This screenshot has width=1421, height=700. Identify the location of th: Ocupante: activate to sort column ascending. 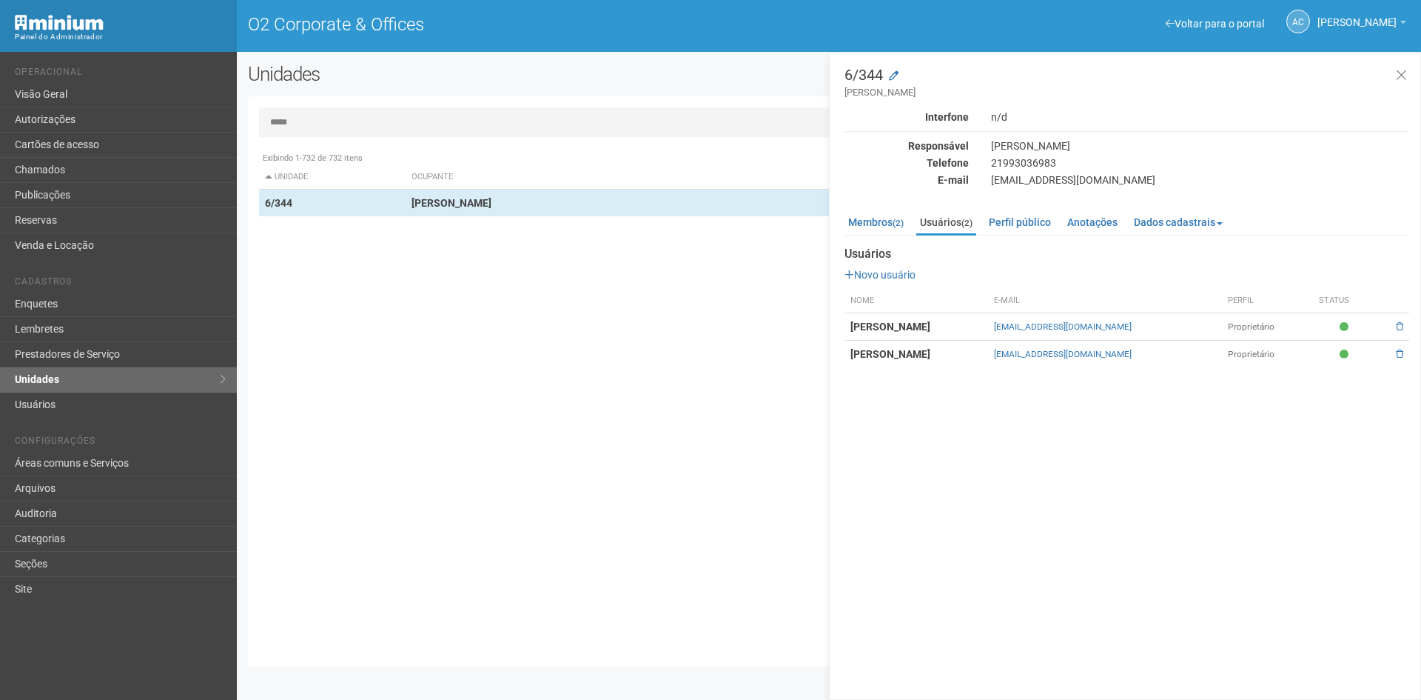
(657, 177).